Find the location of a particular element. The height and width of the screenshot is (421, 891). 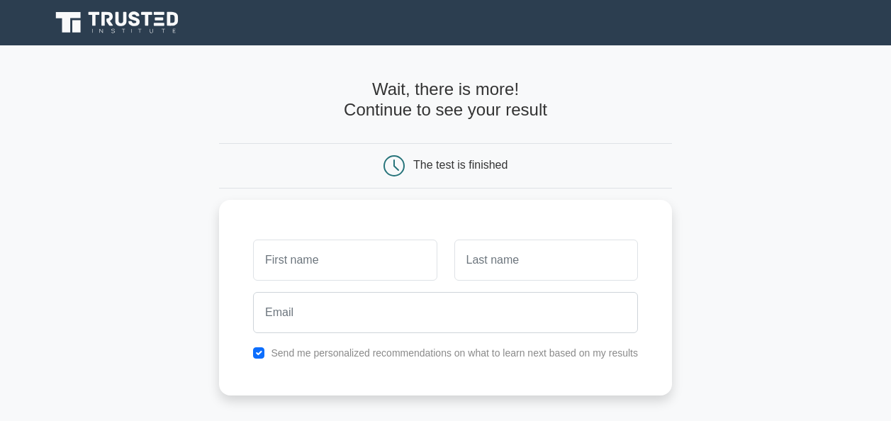

input: Last name is located at coordinates (546, 260).